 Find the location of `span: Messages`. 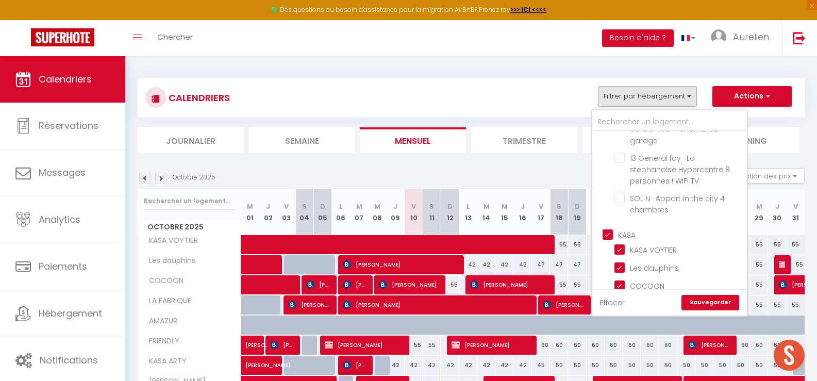

span: Messages is located at coordinates (62, 172).